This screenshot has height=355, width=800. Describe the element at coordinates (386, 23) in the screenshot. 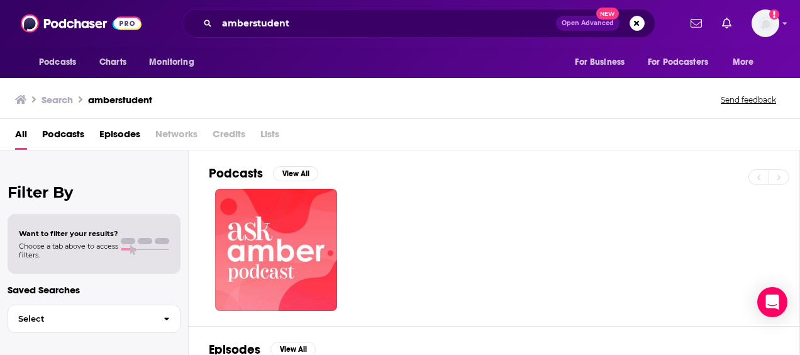

I see `input: Search podcasts, credits, & more...` at that location.